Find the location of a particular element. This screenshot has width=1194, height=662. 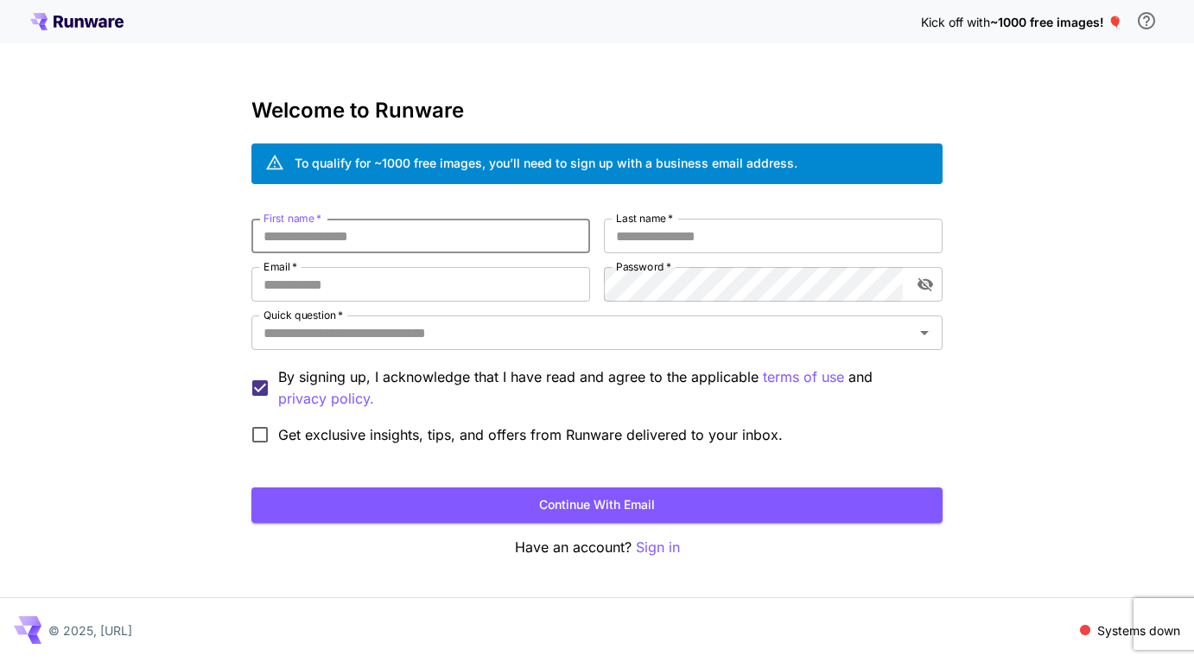

p: privacy policy. is located at coordinates (326, 398).